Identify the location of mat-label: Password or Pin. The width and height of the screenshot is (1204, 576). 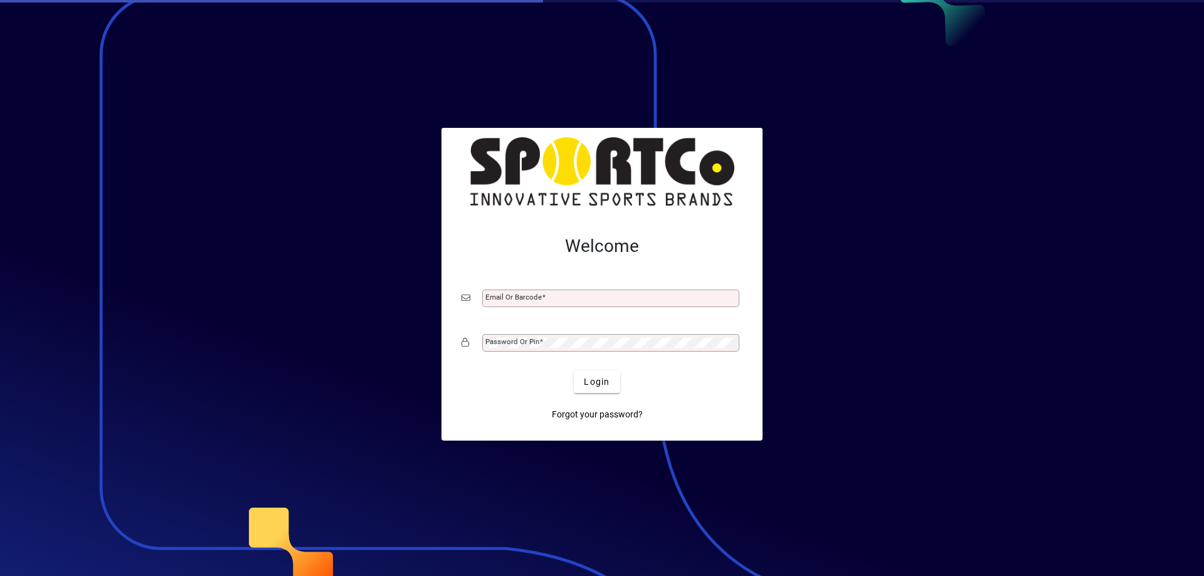
(512, 342).